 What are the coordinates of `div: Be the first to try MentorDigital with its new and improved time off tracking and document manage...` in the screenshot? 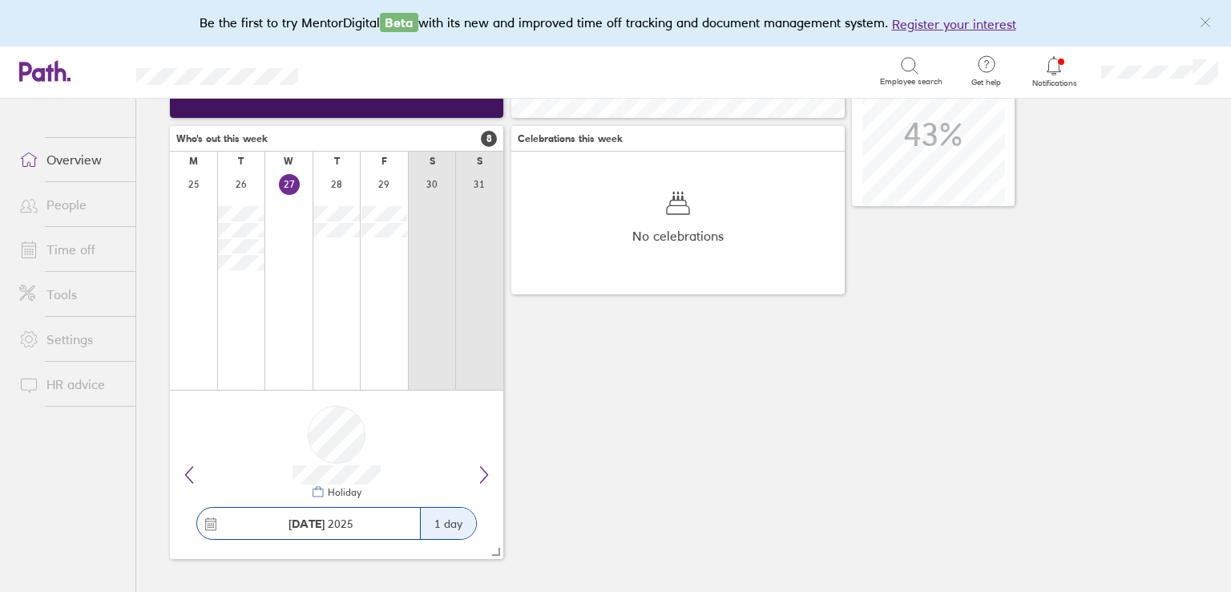 It's located at (616, 23).